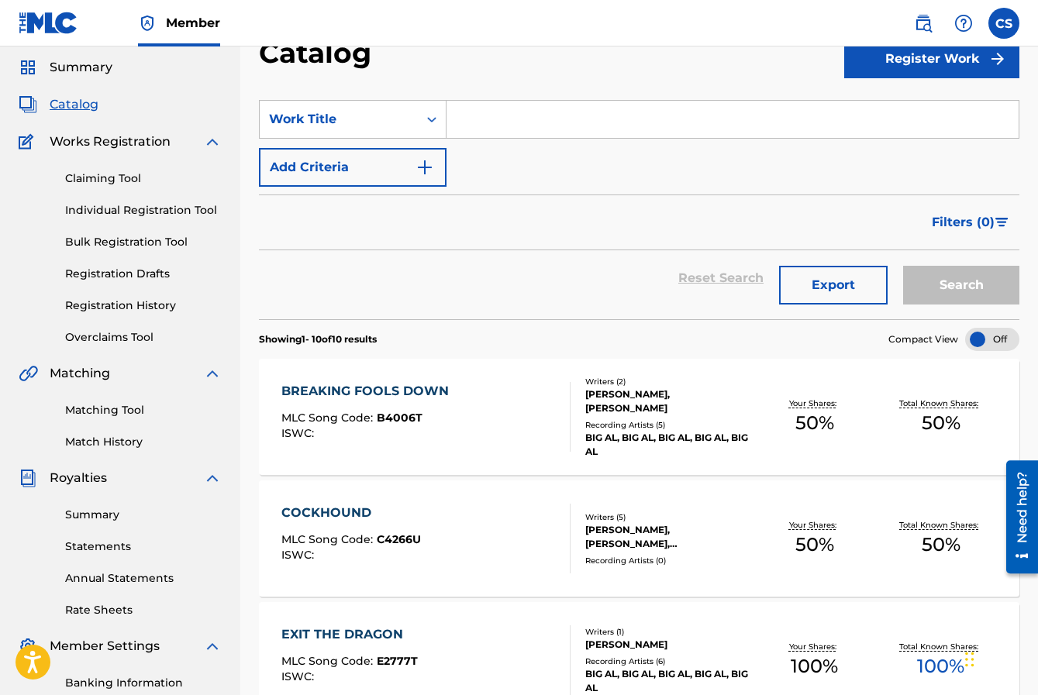  I want to click on p: Showing 1 - 10 of 10 results, so click(318, 340).